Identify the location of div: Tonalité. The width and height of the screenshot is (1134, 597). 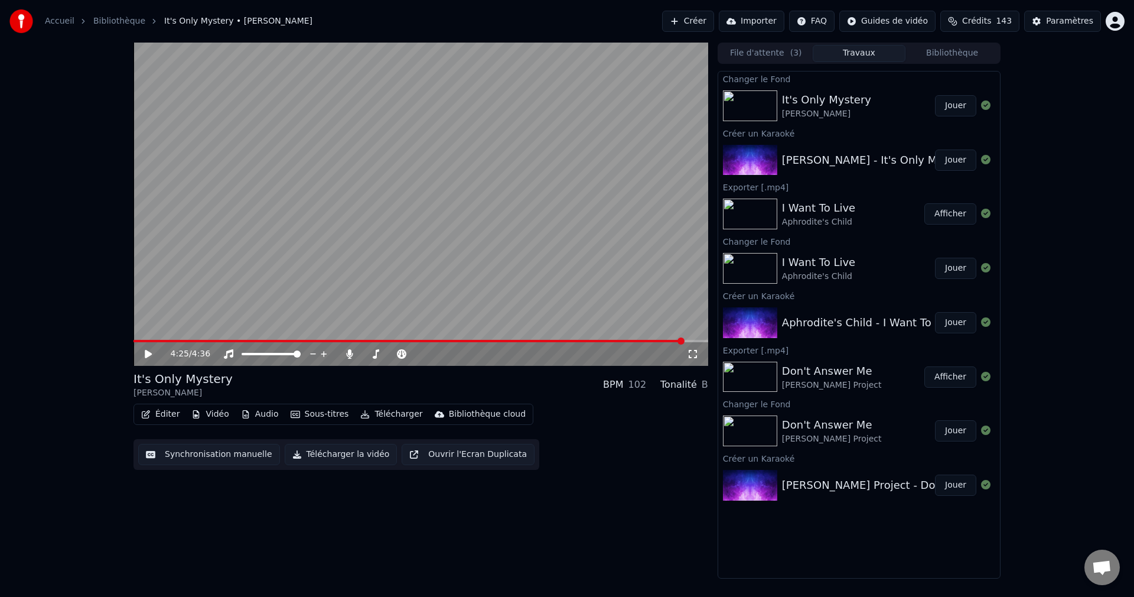
(679, 384).